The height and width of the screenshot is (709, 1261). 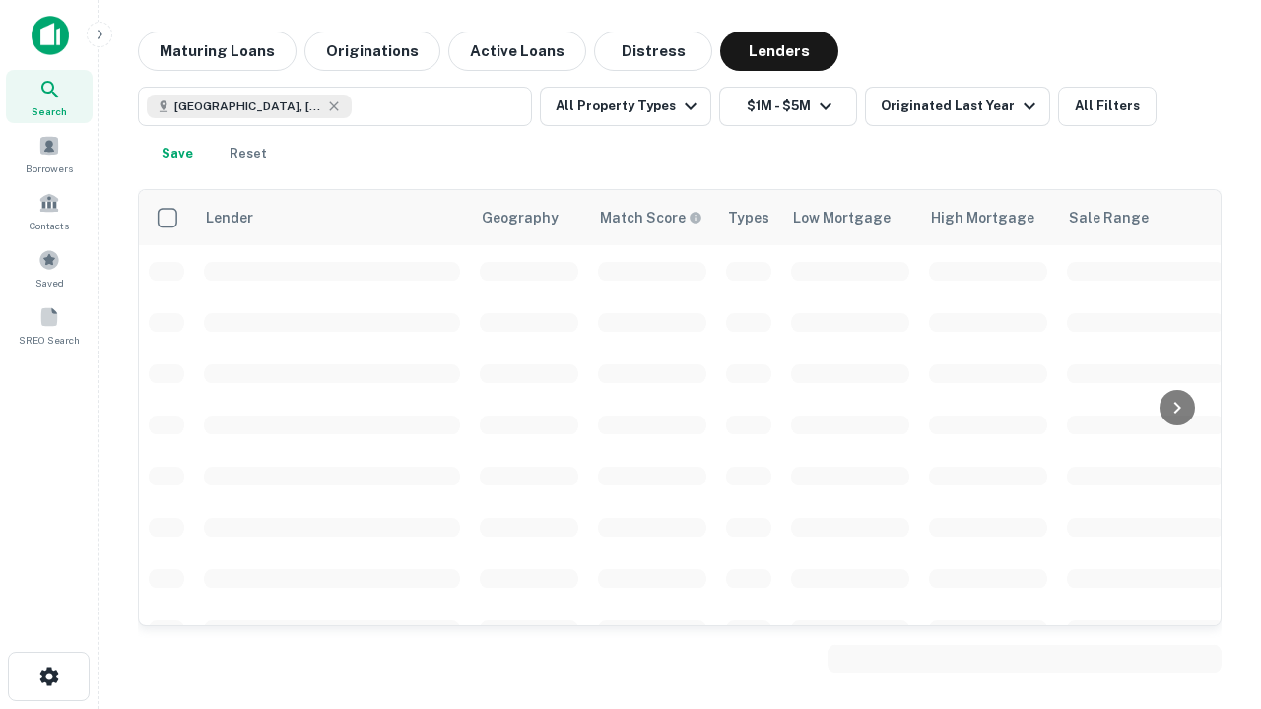 I want to click on div: SREO Search, so click(x=49, y=325).